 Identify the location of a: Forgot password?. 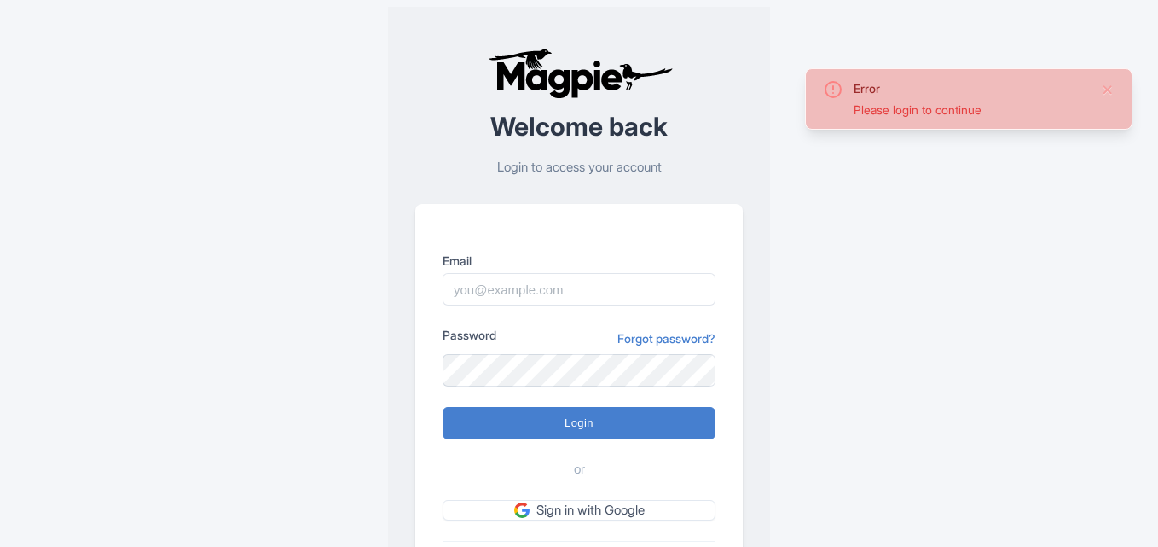
(666, 338).